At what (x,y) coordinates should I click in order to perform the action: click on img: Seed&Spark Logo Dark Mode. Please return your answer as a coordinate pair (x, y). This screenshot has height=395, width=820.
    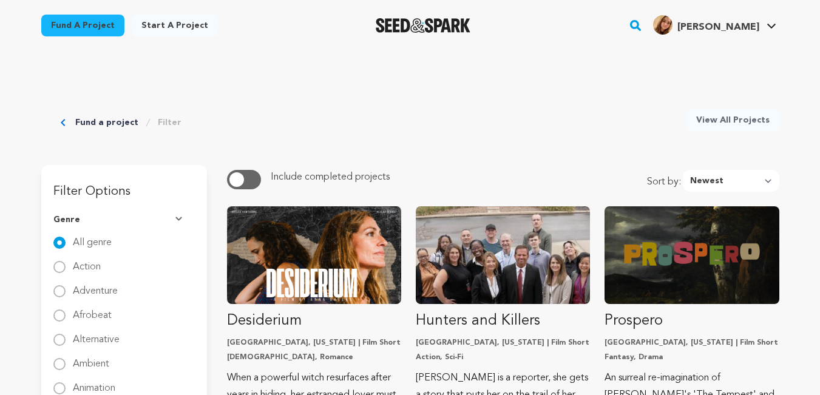
    Looking at the image, I should click on (423, 25).